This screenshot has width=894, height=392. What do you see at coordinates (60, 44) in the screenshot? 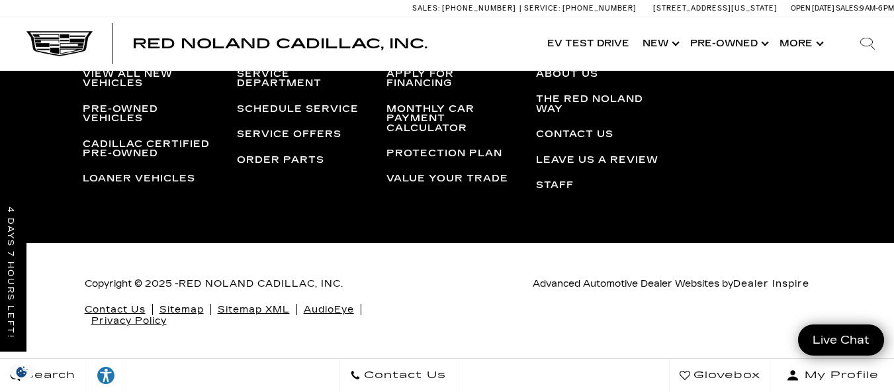
I see `a: Cadillac Dark Logo with Cadillac White Text` at bounding box center [60, 44].